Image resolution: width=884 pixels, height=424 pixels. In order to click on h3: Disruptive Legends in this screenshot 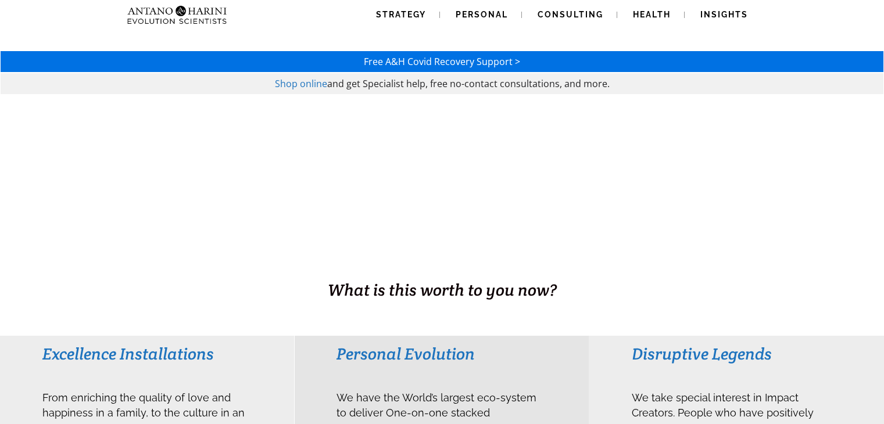, I will do `click(736, 354)`.